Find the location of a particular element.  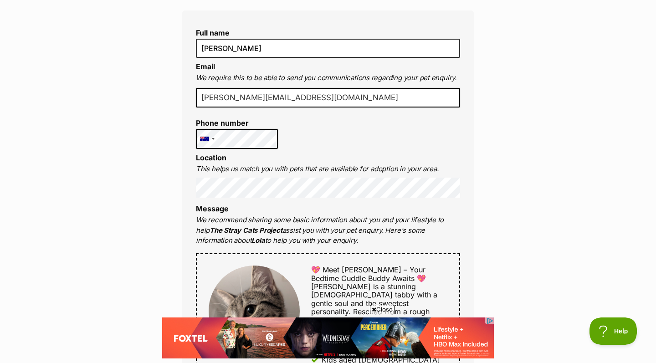

p: We recommend sharing some basic information about you and your lifestyle to help assist you with ... is located at coordinates (328, 230).